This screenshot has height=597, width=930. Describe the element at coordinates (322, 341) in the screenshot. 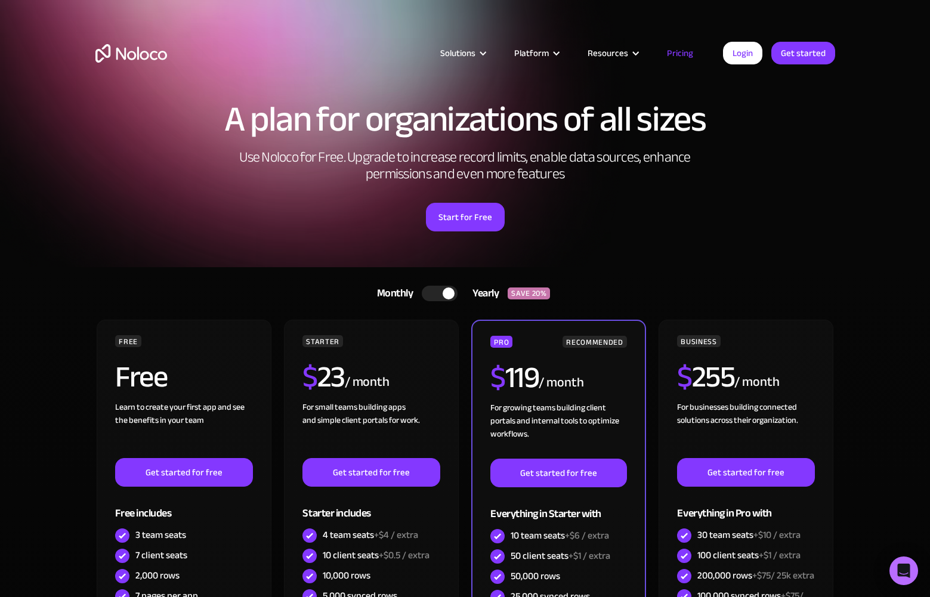

I see `div: STARTER` at that location.